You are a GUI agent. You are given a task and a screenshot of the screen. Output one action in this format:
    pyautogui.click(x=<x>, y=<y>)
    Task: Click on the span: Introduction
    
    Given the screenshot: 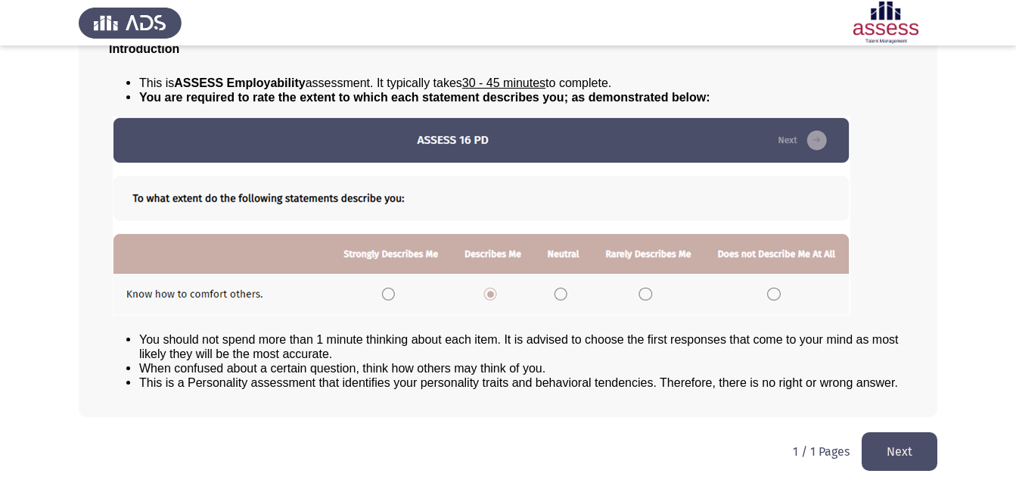 What is the action you would take?
    pyautogui.click(x=144, y=48)
    